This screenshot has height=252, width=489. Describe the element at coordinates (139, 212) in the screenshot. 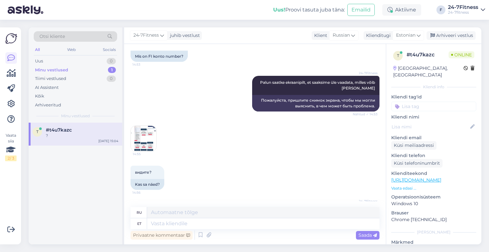

I see `div: ru` at that location.